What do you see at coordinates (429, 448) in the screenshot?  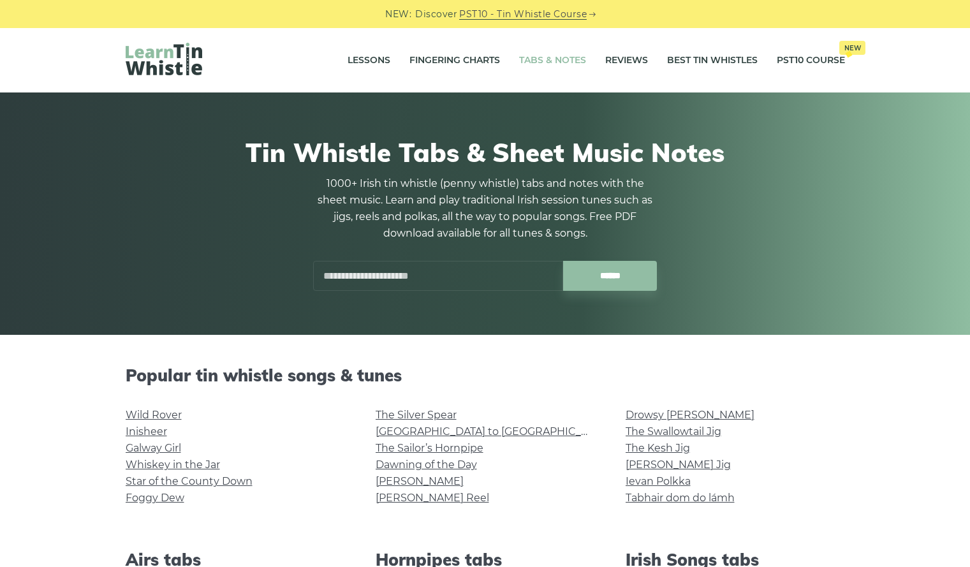 I see `a: The Sailor’s Hornpipe` at bounding box center [429, 448].